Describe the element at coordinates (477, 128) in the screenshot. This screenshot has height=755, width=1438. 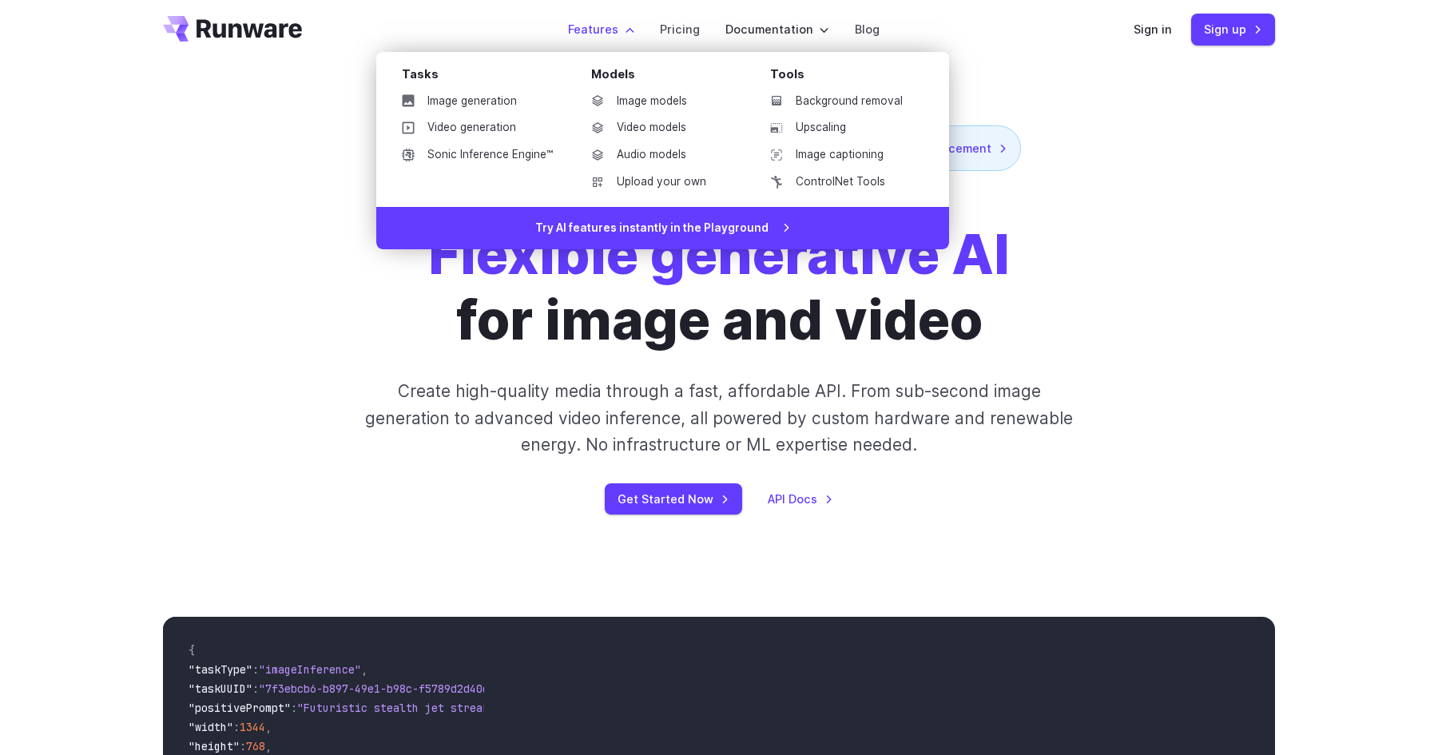
I see `a: Video generation` at that location.